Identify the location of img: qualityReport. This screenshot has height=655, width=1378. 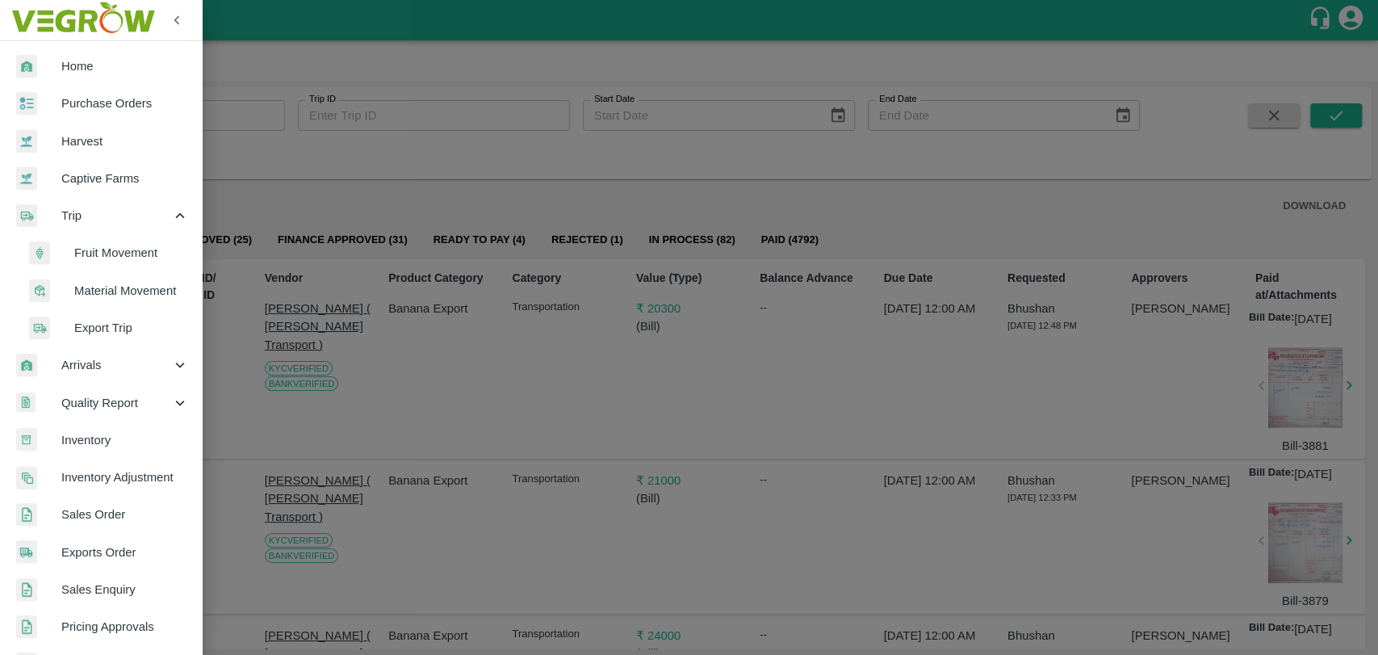
(26, 402).